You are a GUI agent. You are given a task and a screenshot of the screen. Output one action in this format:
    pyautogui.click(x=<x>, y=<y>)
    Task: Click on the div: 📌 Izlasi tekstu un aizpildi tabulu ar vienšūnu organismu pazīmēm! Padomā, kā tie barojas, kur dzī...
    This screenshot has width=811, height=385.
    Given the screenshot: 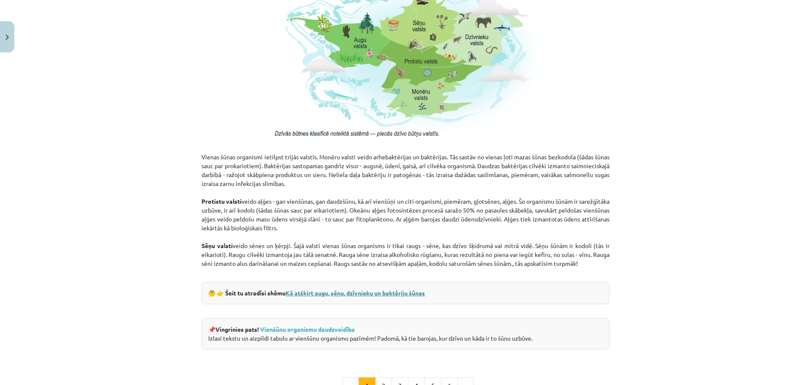 What is the action you would take?
    pyautogui.click(x=406, y=334)
    